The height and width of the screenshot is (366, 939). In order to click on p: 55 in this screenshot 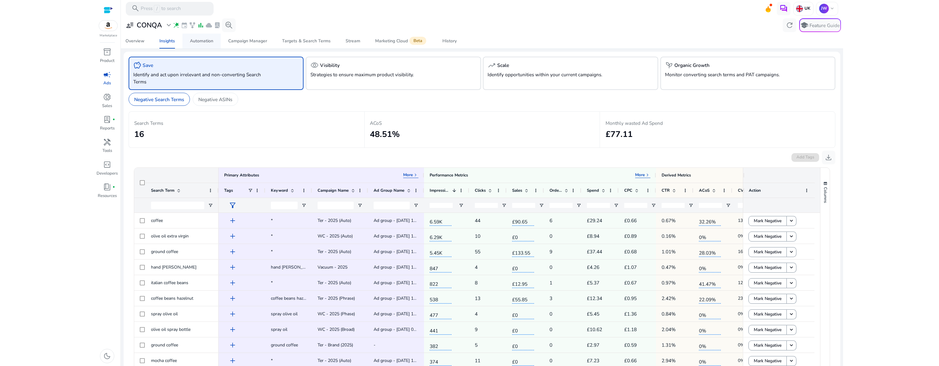, I will do `click(478, 252)`.